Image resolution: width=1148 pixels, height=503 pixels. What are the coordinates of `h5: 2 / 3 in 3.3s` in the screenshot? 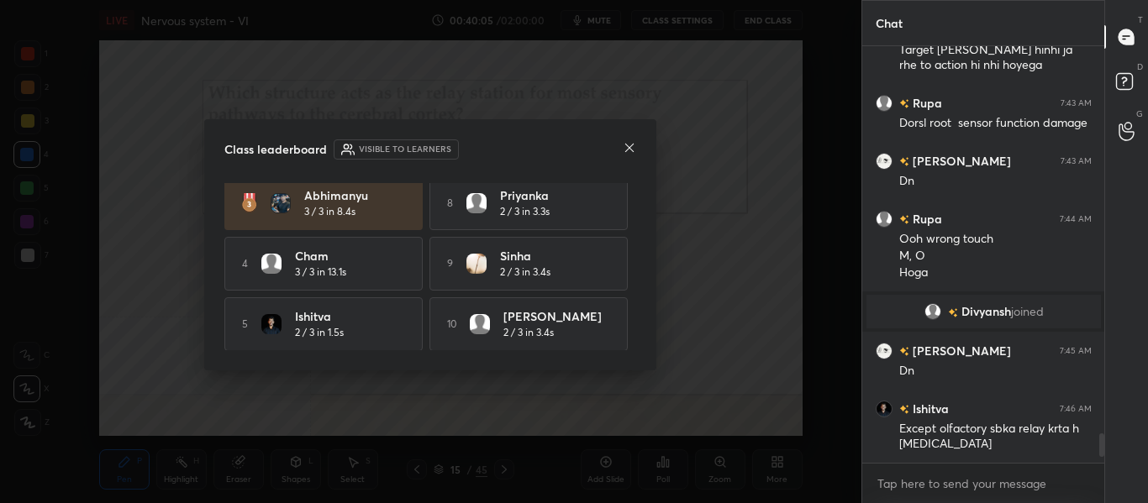 It's located at (524, 212).